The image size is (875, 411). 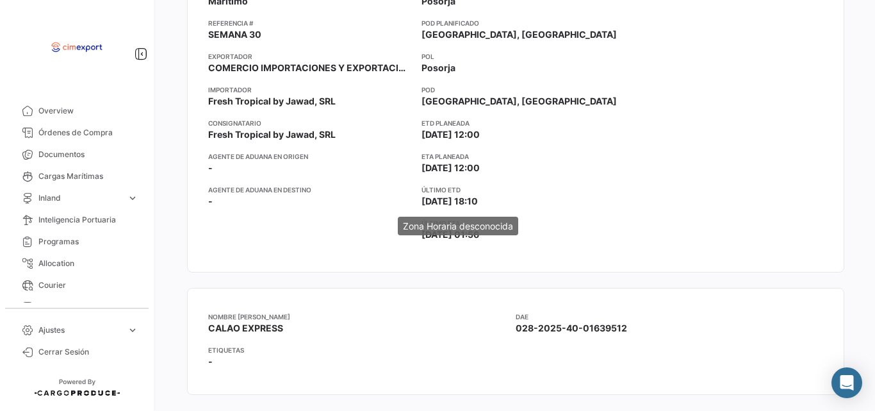 I want to click on span: Courier, so click(x=88, y=285).